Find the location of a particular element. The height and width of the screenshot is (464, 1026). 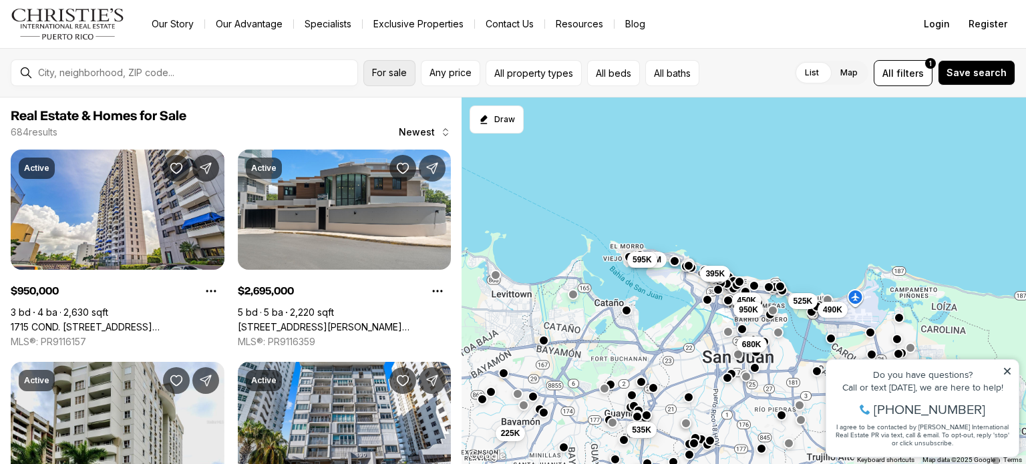

button: 535K is located at coordinates (641, 430).